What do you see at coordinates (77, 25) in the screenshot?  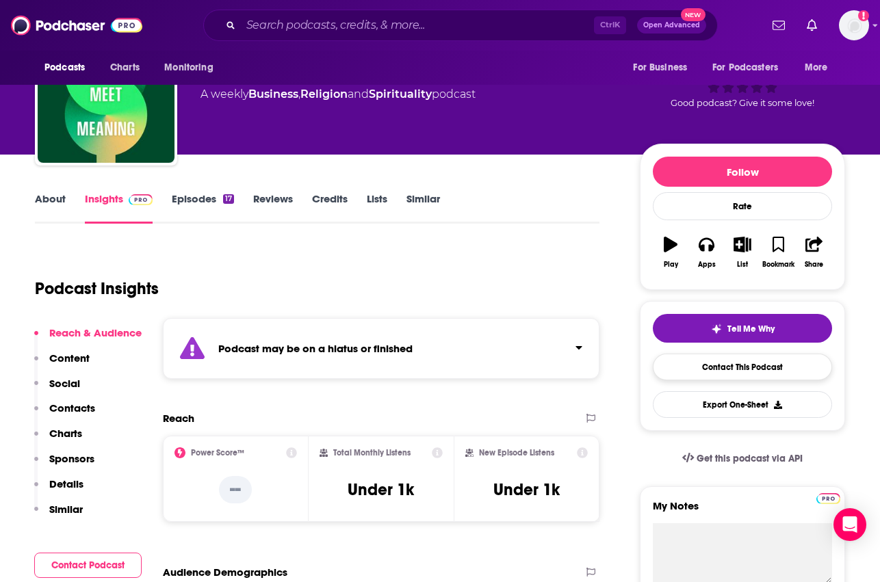 I see `a: Podchaser - Follow, Share and Rate Podcasts` at bounding box center [77, 25].